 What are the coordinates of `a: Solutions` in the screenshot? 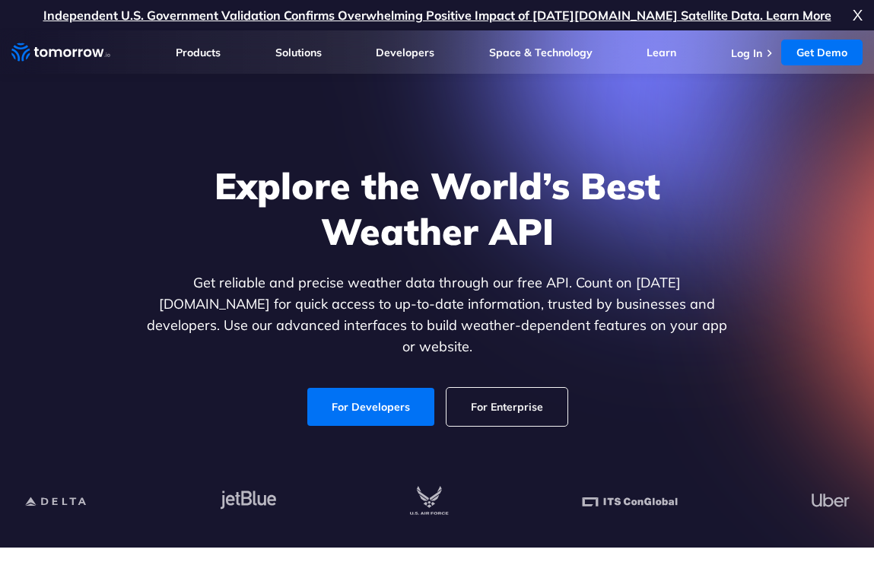 It's located at (298, 53).